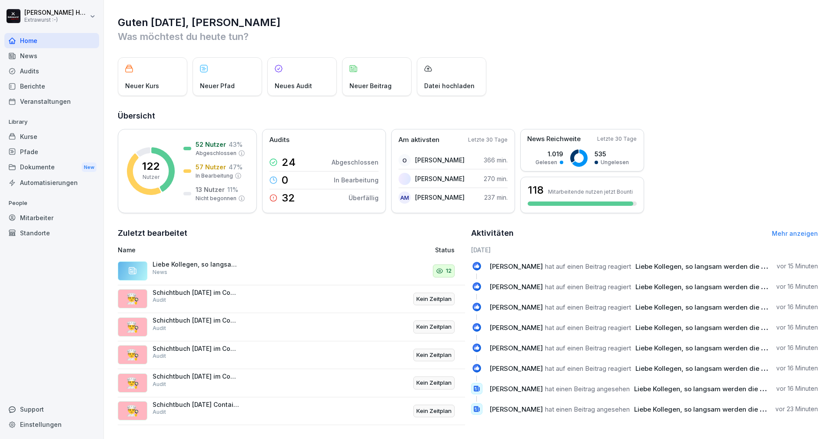 The height and width of the screenshot is (439, 831). What do you see at coordinates (160, 273) in the screenshot?
I see `p: News` at bounding box center [160, 273].